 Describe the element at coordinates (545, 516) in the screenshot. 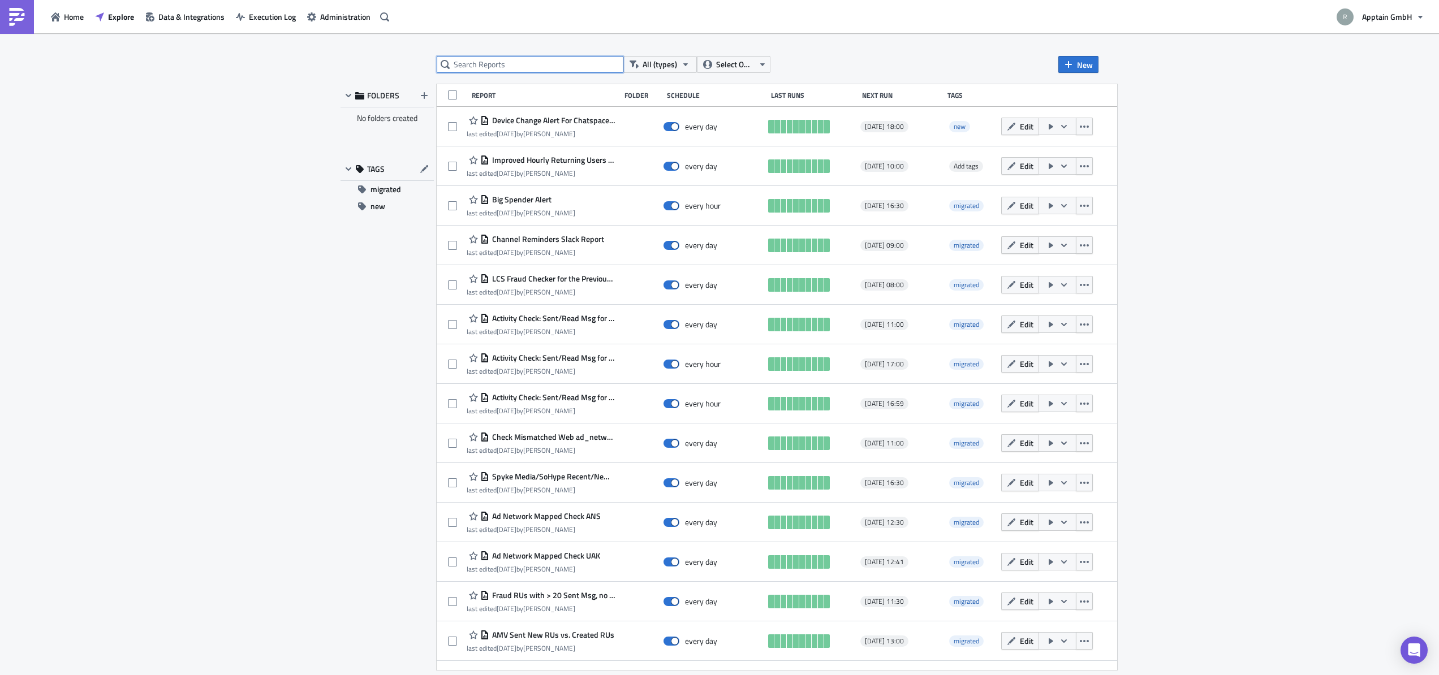

I see `span: Ad Network Mapped Check ANS` at that location.